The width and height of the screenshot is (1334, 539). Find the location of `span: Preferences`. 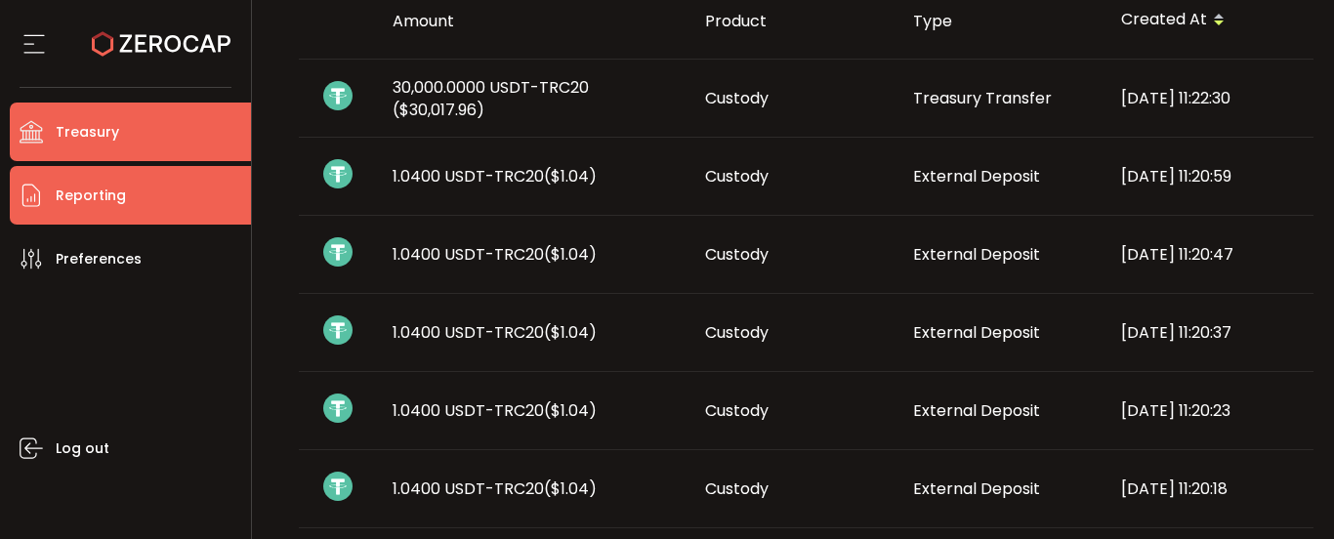

span: Preferences is located at coordinates (99, 259).